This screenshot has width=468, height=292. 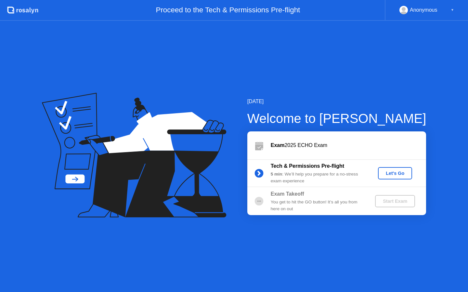 I want to click on b: Exam Takeoff, so click(x=287, y=194).